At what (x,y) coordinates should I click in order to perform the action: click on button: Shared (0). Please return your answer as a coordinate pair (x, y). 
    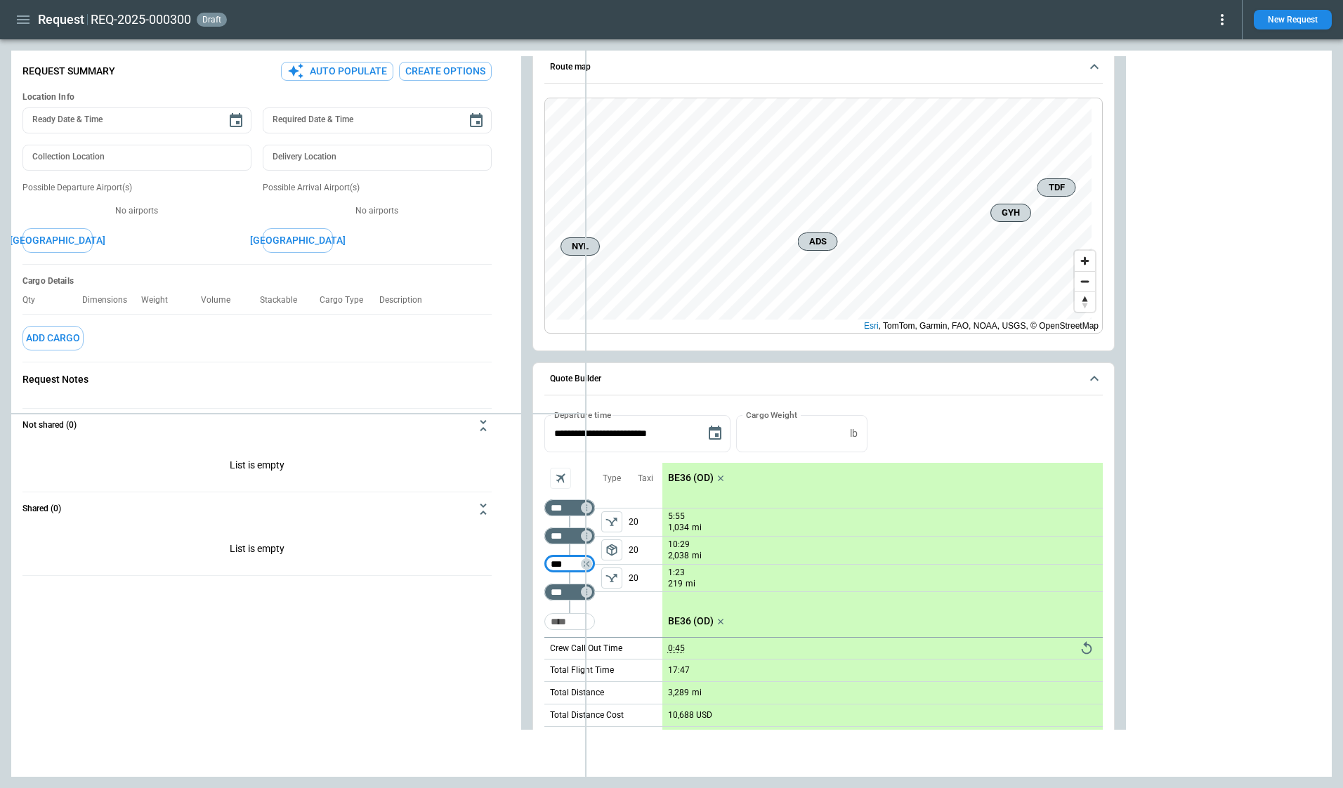
    Looking at the image, I should click on (257, 509).